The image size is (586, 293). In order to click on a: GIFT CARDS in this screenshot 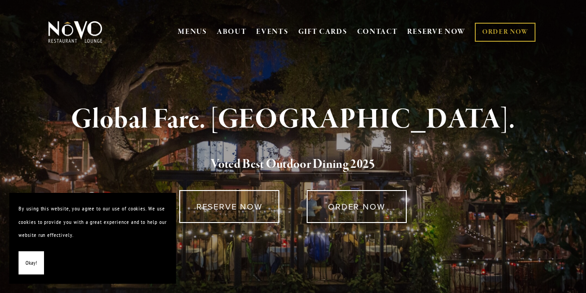, I will do `click(323, 32)`.